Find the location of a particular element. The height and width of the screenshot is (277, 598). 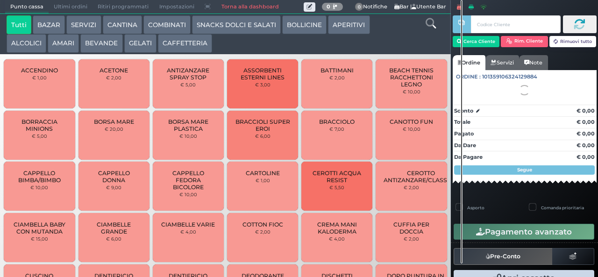

small: € 15,00 is located at coordinates (39, 239).